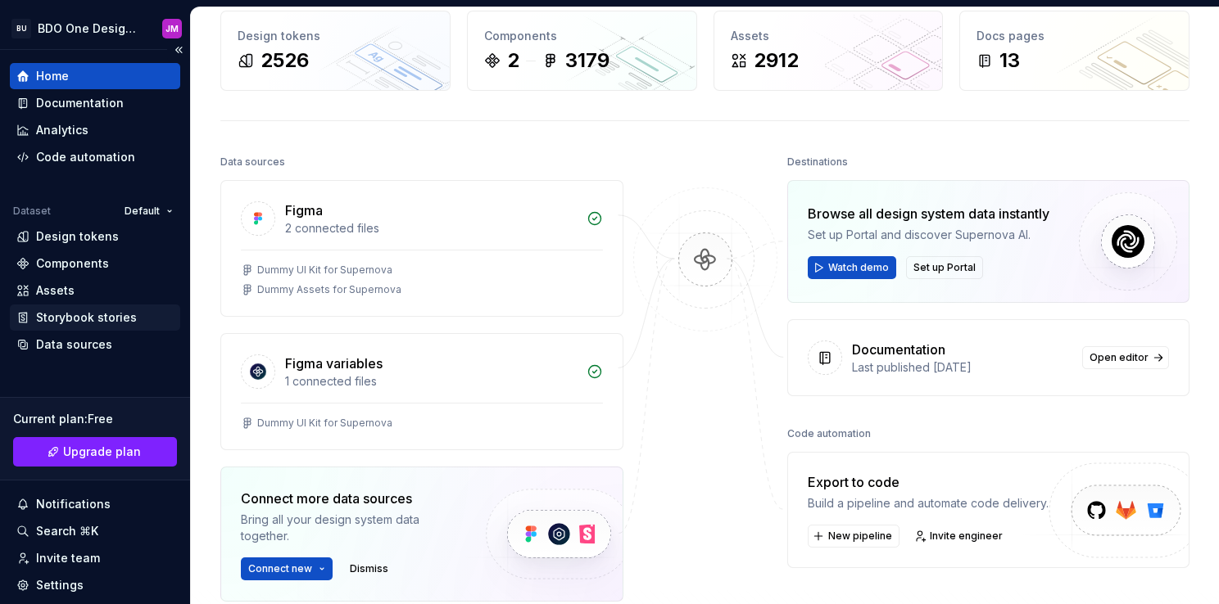 The height and width of the screenshot is (604, 1219). What do you see at coordinates (95, 452) in the screenshot?
I see `a: Upgrade plan` at bounding box center [95, 452].